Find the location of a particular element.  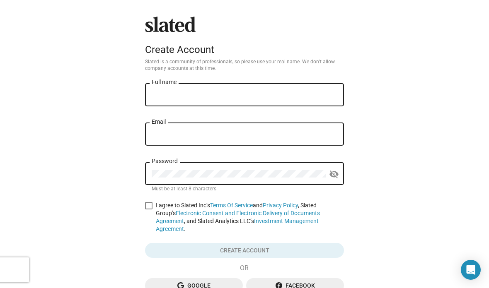

p: Slated is a community of professionals, so please use your real name. We don’t allow company acco... is located at coordinates (244, 65).